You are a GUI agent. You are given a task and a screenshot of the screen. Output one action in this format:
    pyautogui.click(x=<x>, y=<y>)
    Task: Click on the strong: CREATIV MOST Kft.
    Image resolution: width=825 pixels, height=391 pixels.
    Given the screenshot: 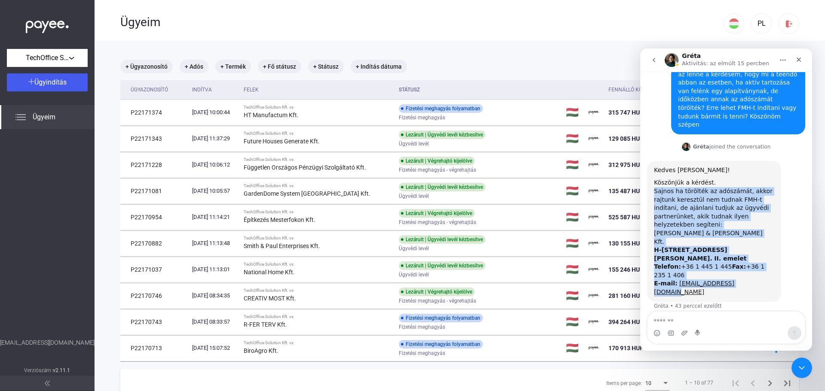 What is the action you would take?
    pyautogui.click(x=270, y=299)
    